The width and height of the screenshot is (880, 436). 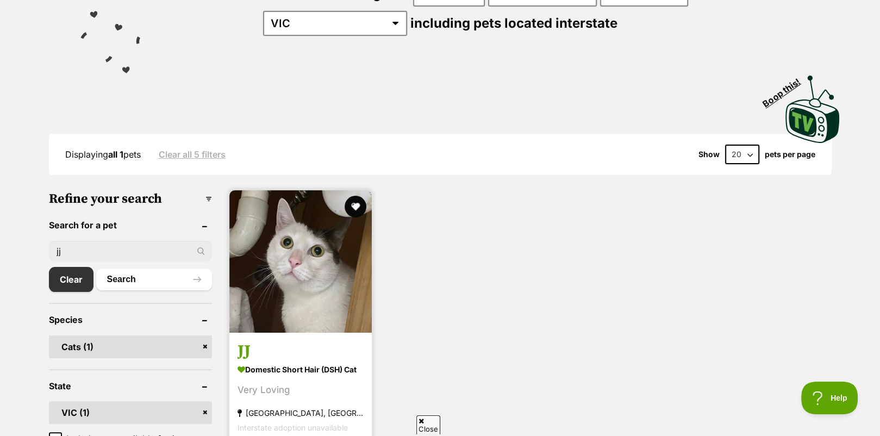 What do you see at coordinates (130, 412) in the screenshot?
I see `a: VIC (1)` at bounding box center [130, 412].